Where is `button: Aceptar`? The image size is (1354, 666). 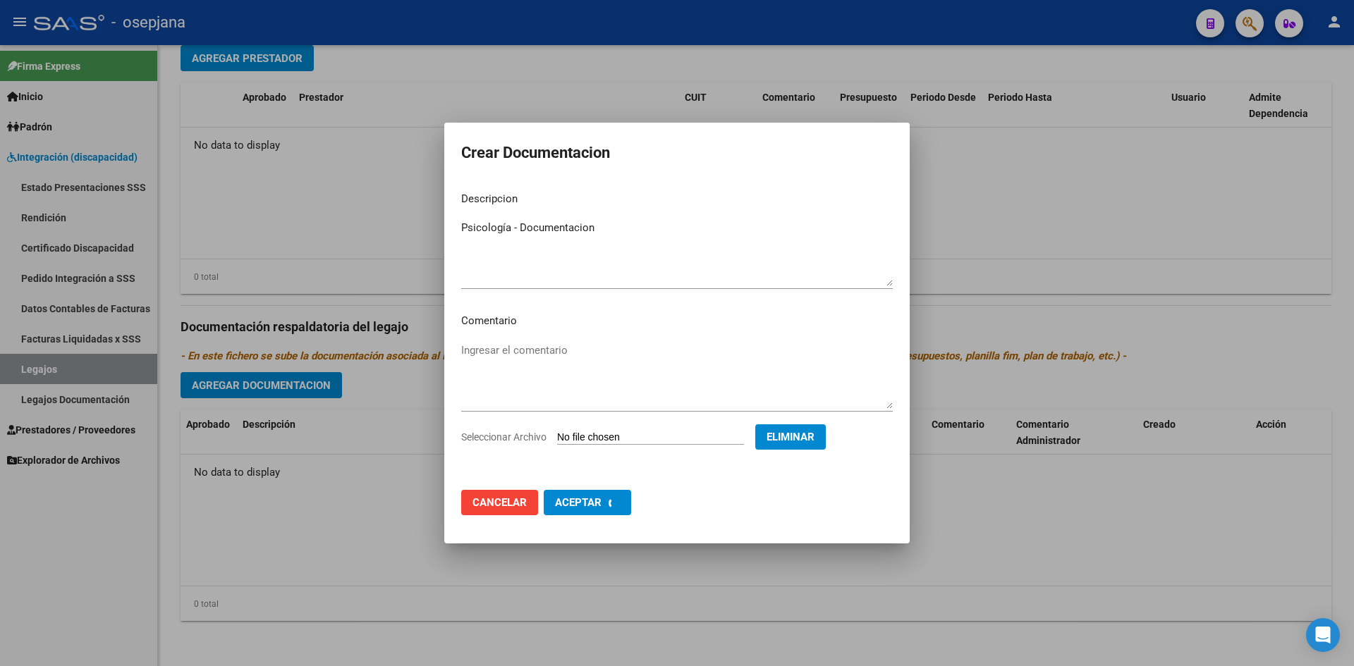 button: Aceptar is located at coordinates (587, 503).